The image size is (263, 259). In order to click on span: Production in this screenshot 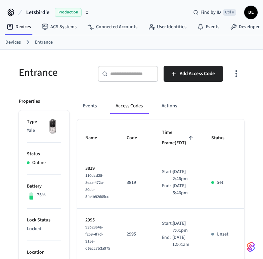, I will do `click(68, 12)`.